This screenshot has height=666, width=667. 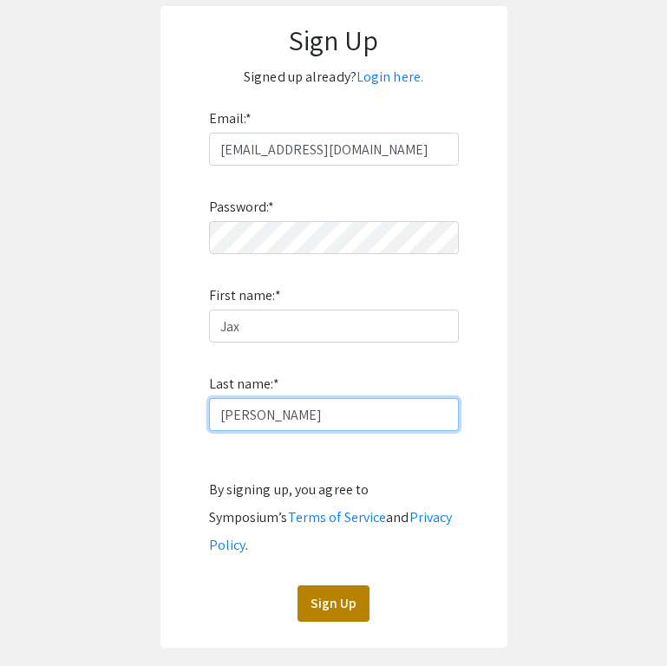 What do you see at coordinates (389, 76) in the screenshot?
I see `a: Login here.` at bounding box center [389, 76].